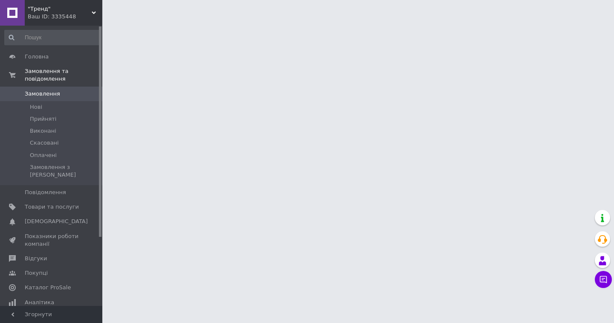 Image resolution: width=614 pixels, height=323 pixels. What do you see at coordinates (65, 17) in the screenshot?
I see `div: Ваш ID: 3335448` at bounding box center [65, 17].